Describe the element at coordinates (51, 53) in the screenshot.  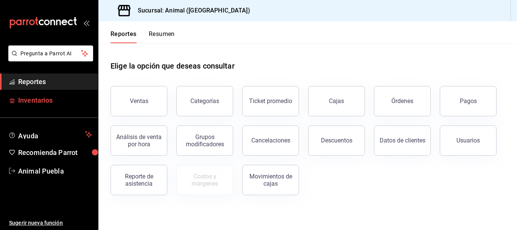
I see `span: Pregunta a Parrot AI` at that location.